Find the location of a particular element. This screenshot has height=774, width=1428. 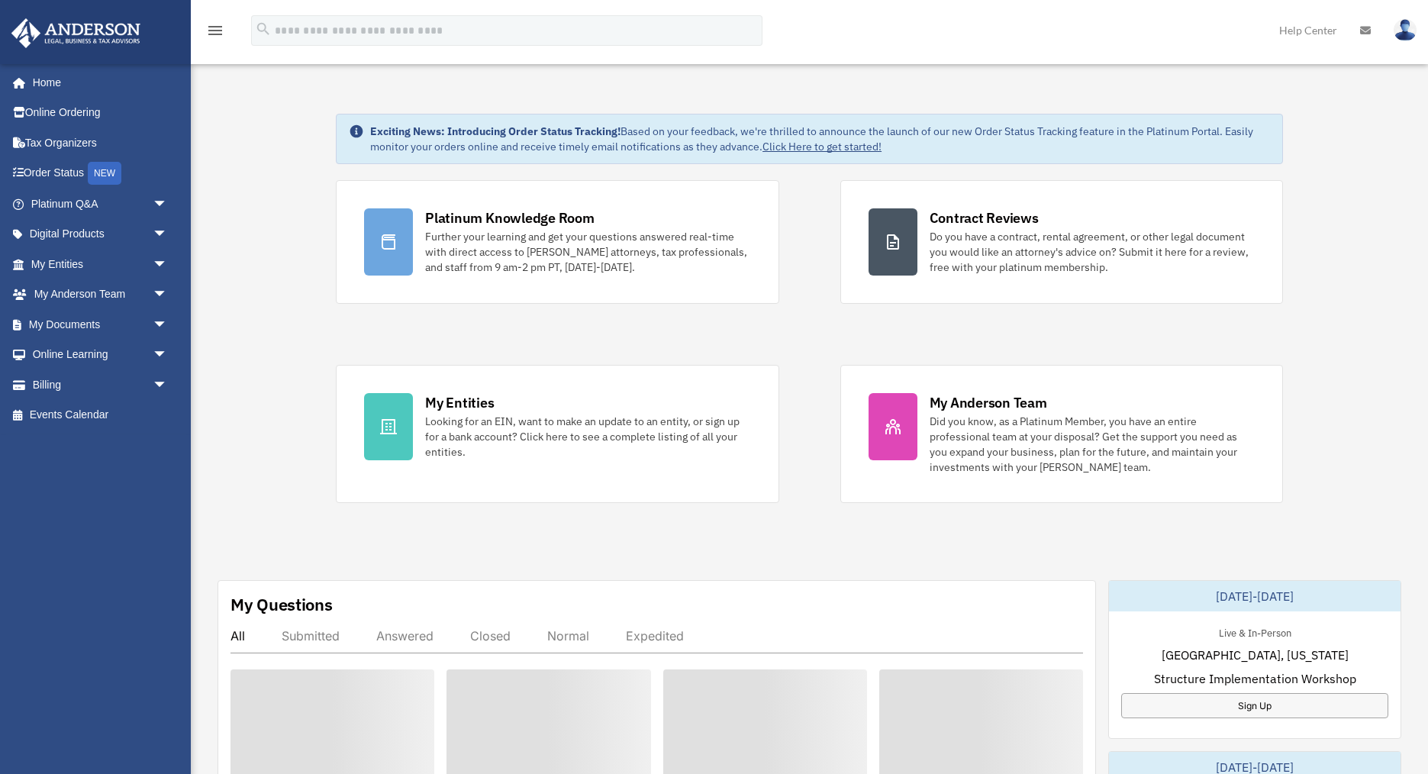

div: Platinum Knowledge Room is located at coordinates (510, 218).